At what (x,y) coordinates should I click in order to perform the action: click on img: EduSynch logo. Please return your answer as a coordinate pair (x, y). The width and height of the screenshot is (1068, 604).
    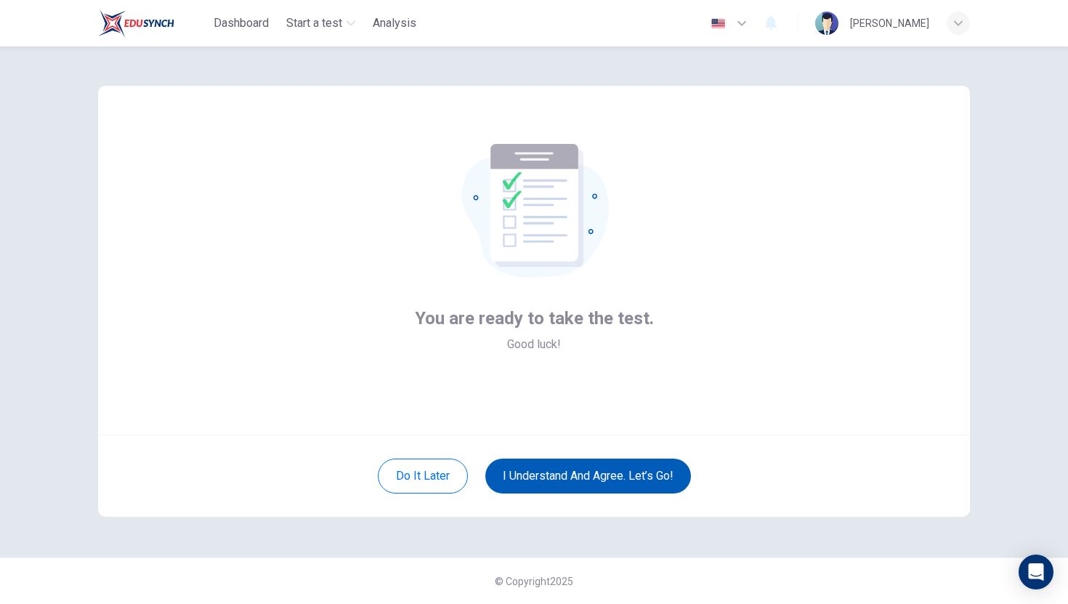
    Looking at the image, I should click on (136, 23).